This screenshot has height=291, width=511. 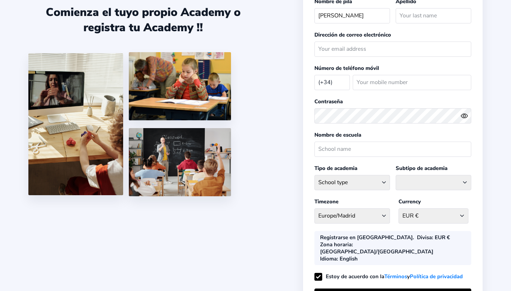 I want to click on label: Contraseña, so click(x=329, y=102).